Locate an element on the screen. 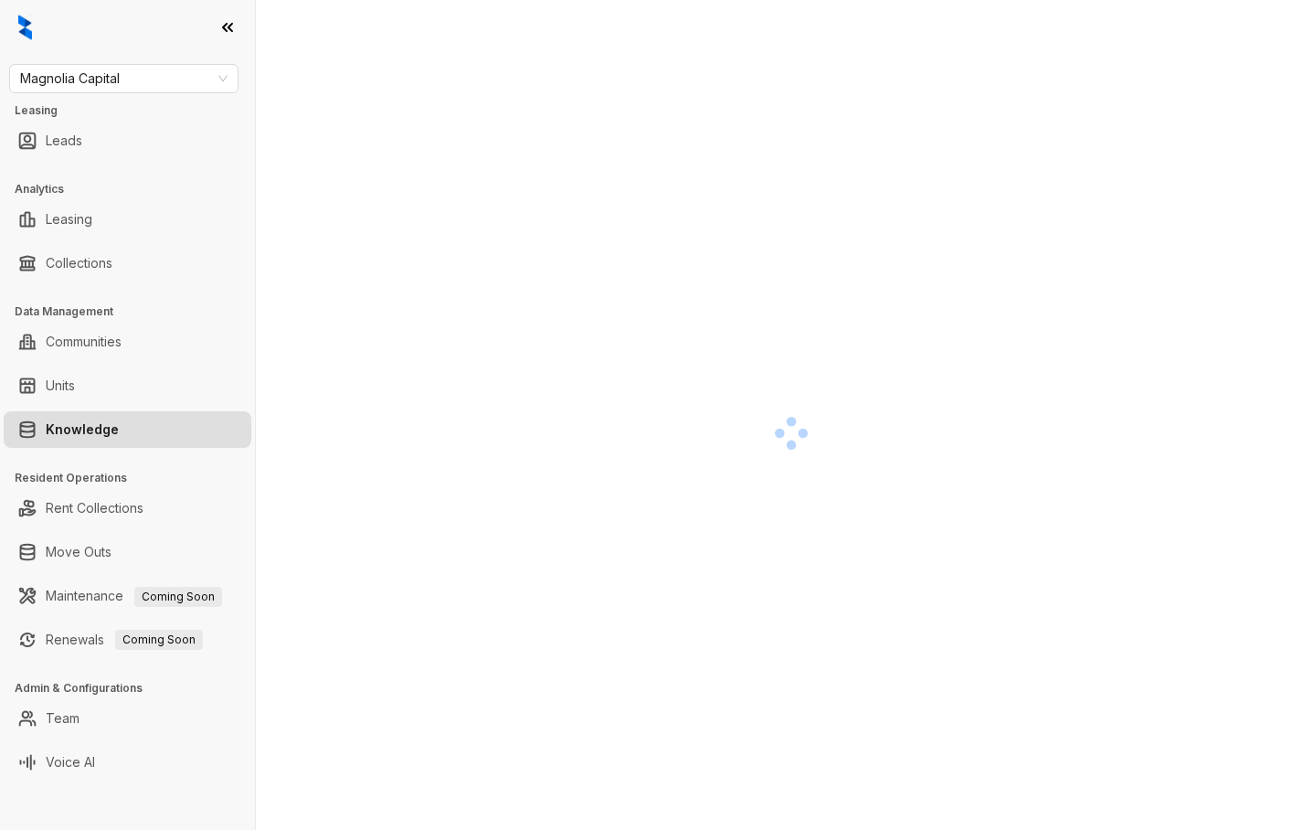 Image resolution: width=1293 pixels, height=830 pixels. li: Leasing is located at coordinates (127, 219).